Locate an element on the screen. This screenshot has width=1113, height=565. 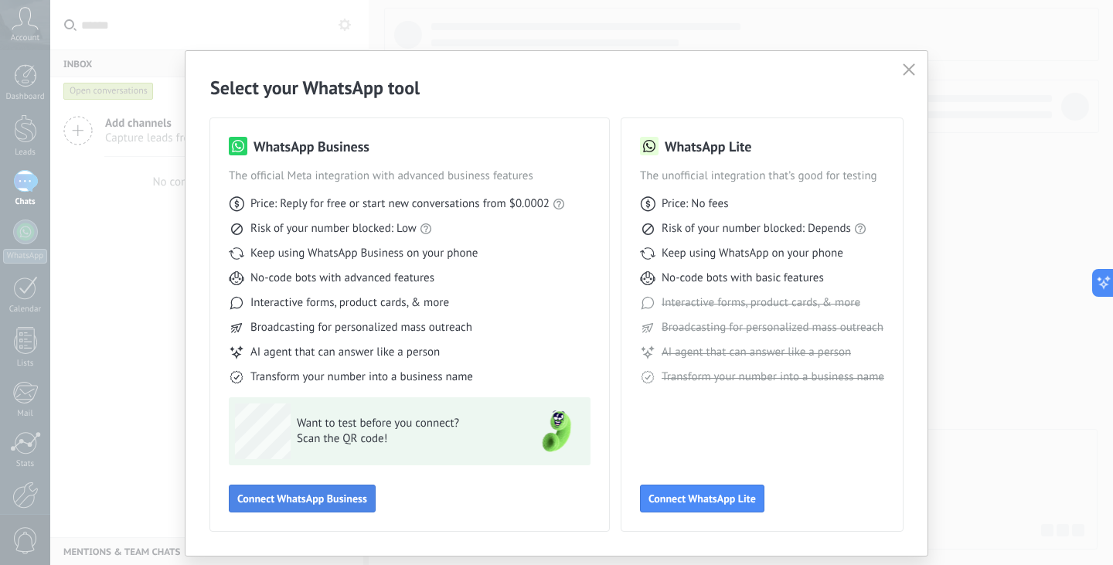
img: green-phone.png is located at coordinates (556, 431).